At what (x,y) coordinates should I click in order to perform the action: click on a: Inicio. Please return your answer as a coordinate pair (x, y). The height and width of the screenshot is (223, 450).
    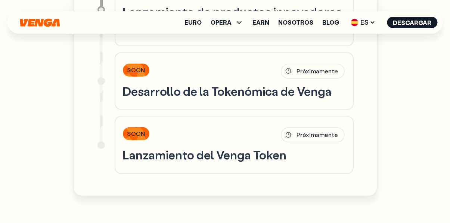
    Looking at the image, I should click on (40, 22).